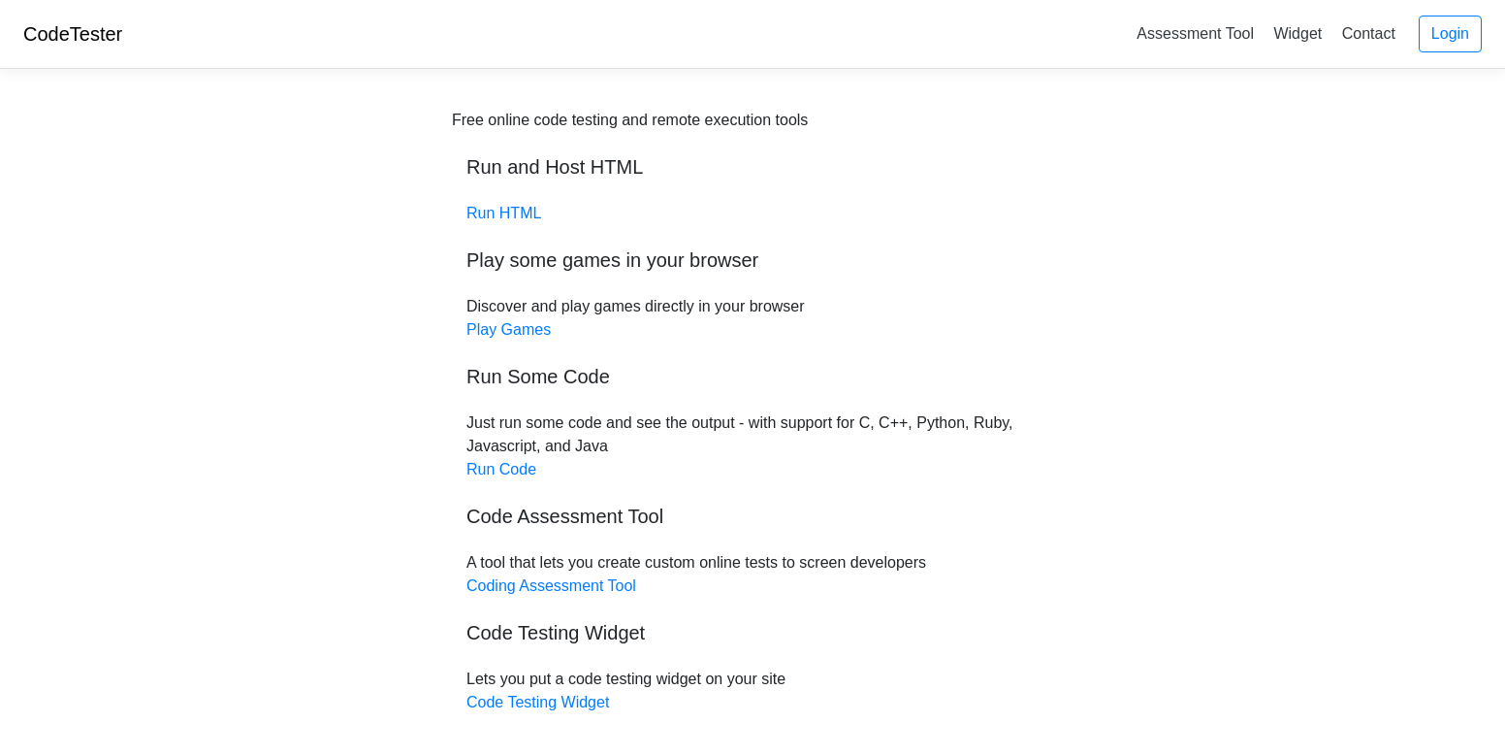 The width and height of the screenshot is (1505, 756). I want to click on a: Code Testing Widget, so click(537, 701).